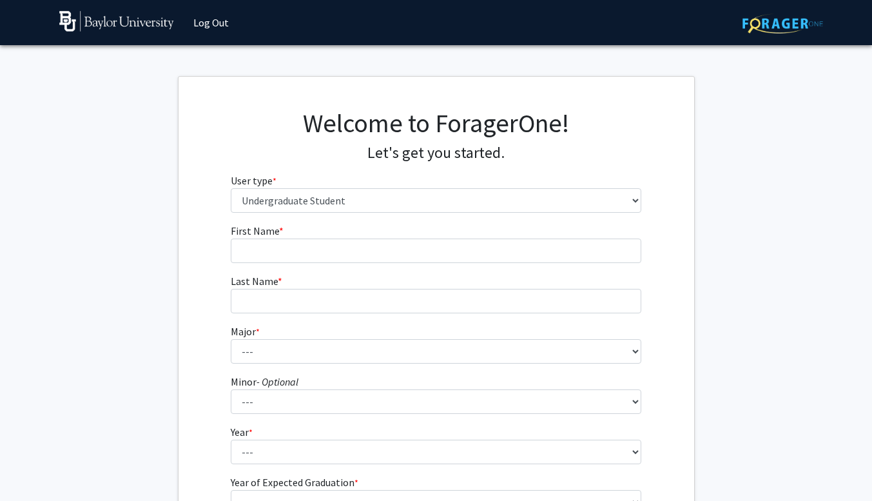 This screenshot has height=501, width=872. I want to click on label: Year of Expected Graduation, so click(294, 482).